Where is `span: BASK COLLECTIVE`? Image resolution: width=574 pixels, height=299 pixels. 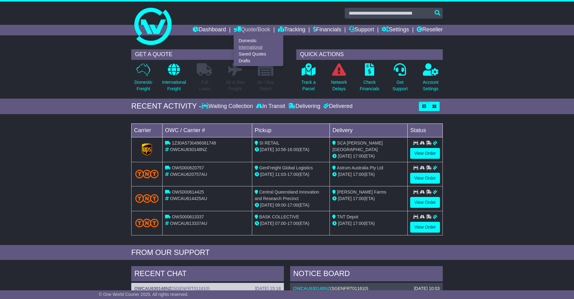 span: BASK COLLECTIVE is located at coordinates (279, 217).